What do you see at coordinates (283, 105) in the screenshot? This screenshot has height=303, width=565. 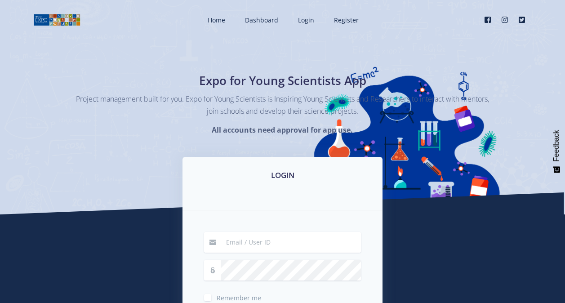 I see `p: Project management built for you. Expo for Young Scientists is Inspiring Young Scientists and Res...` at bounding box center [283, 105].